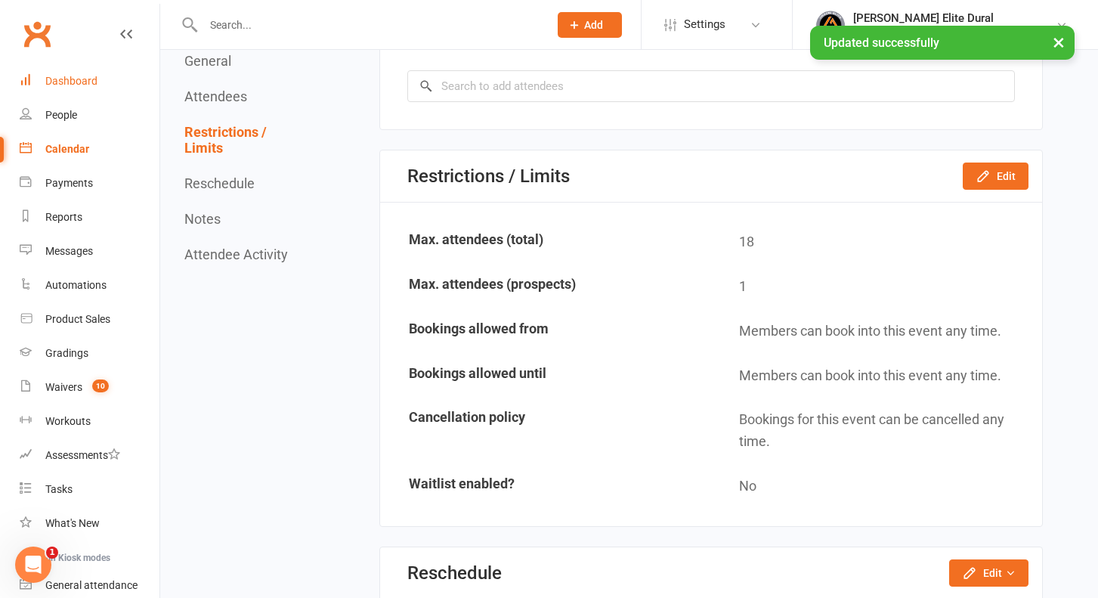 This screenshot has width=1098, height=598. What do you see at coordinates (246, 140) in the screenshot?
I see `button: Restrictions / Limits` at bounding box center [246, 140].